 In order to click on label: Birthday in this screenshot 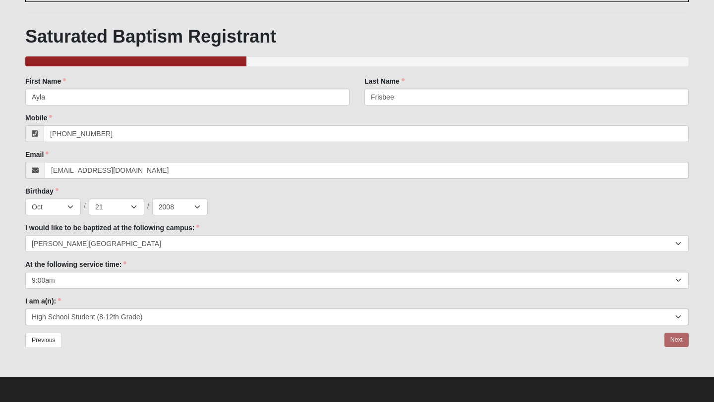, I will do `click(42, 191)`.